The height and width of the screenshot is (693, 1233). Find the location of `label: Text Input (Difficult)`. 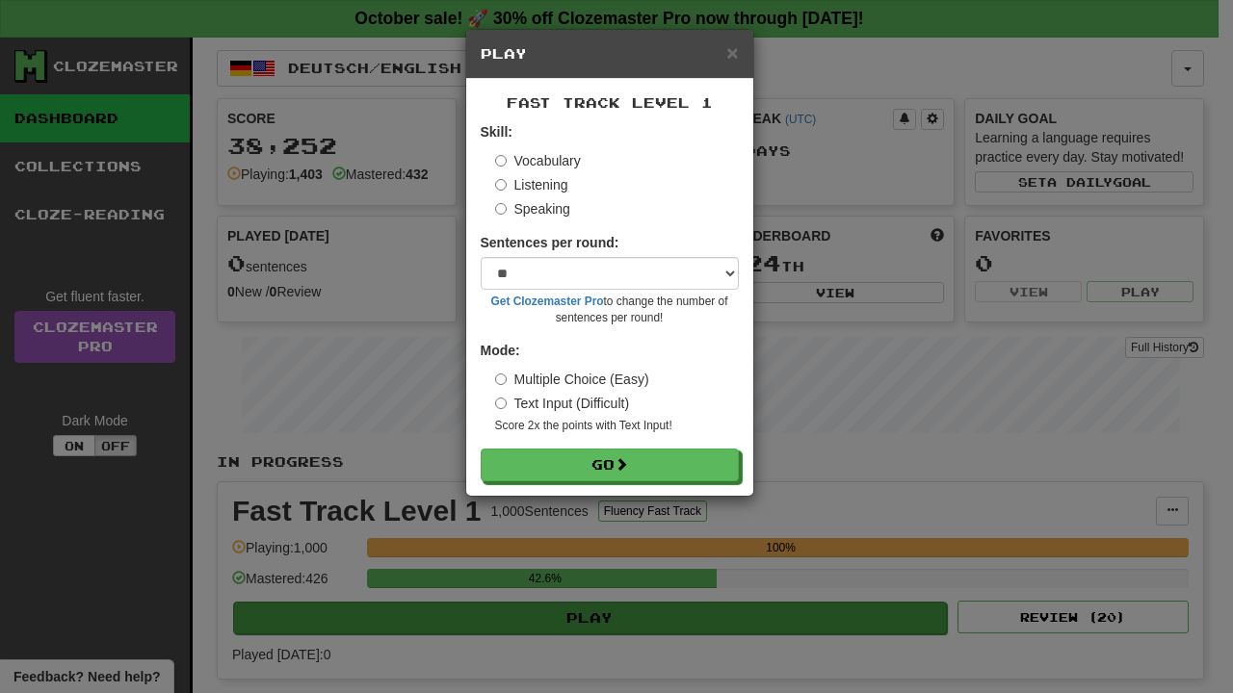

label: Text Input (Difficult) is located at coordinates (562, 403).